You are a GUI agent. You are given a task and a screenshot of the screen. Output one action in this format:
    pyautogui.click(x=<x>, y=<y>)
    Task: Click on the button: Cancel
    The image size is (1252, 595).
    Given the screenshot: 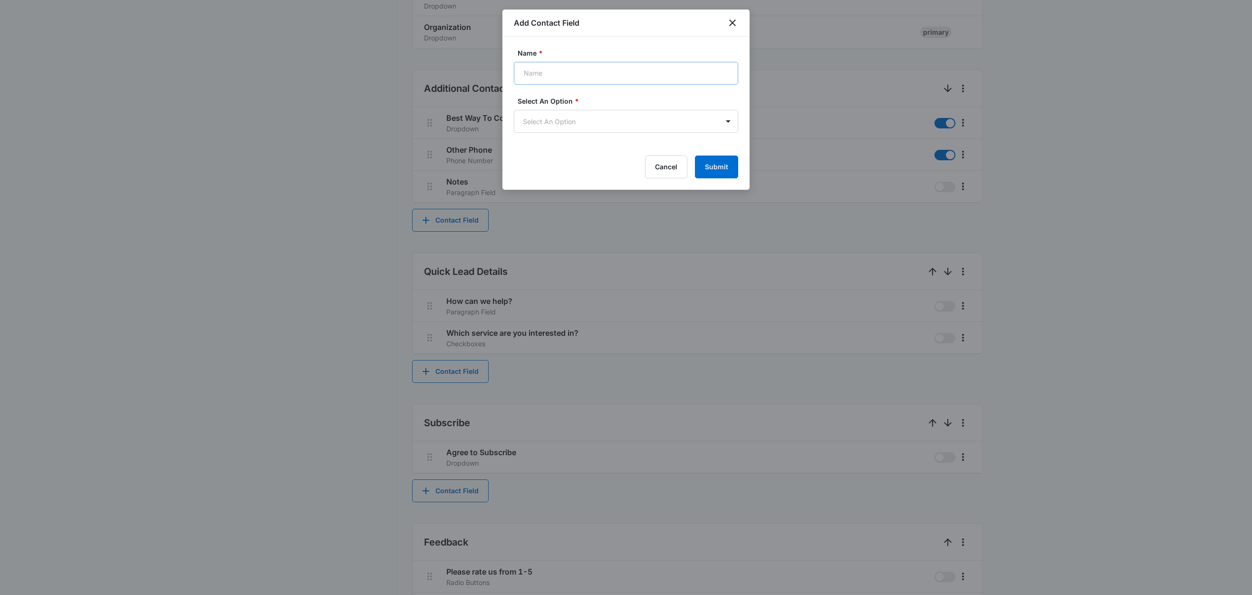 What is the action you would take?
    pyautogui.click(x=666, y=167)
    